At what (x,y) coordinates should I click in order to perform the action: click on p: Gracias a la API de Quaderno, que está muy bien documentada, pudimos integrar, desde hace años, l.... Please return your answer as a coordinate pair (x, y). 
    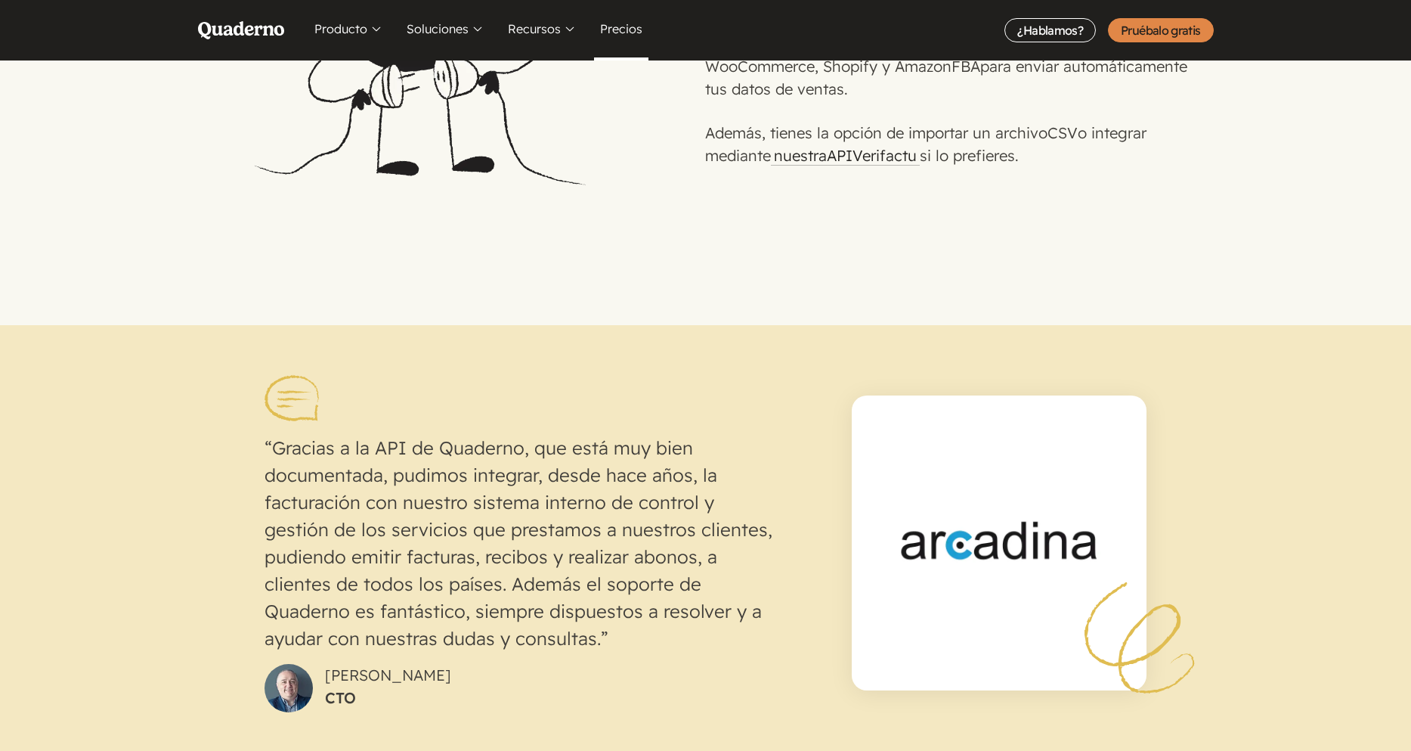
    Looking at the image, I should click on (522, 543).